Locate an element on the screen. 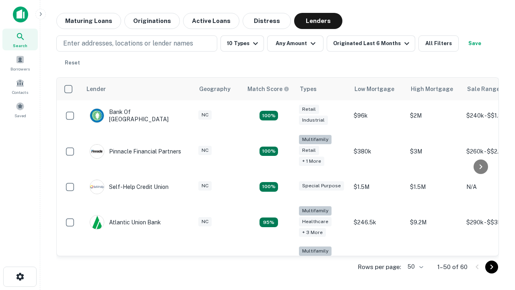 This screenshot has width=515, height=290. button: All Filters is located at coordinates (439, 43).